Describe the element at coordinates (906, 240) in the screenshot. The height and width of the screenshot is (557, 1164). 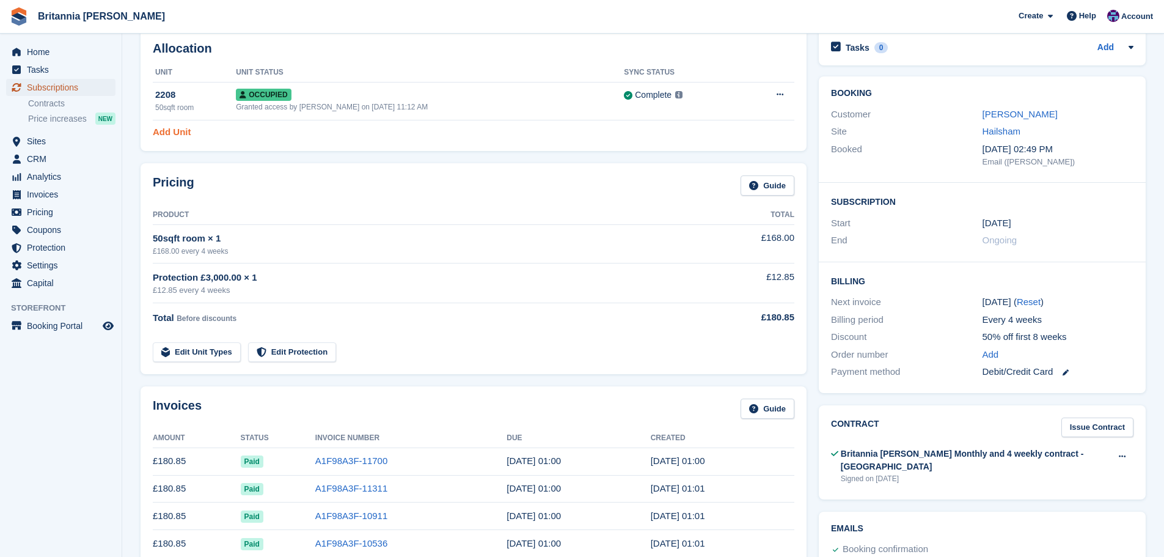
I see `div: End` at that location.